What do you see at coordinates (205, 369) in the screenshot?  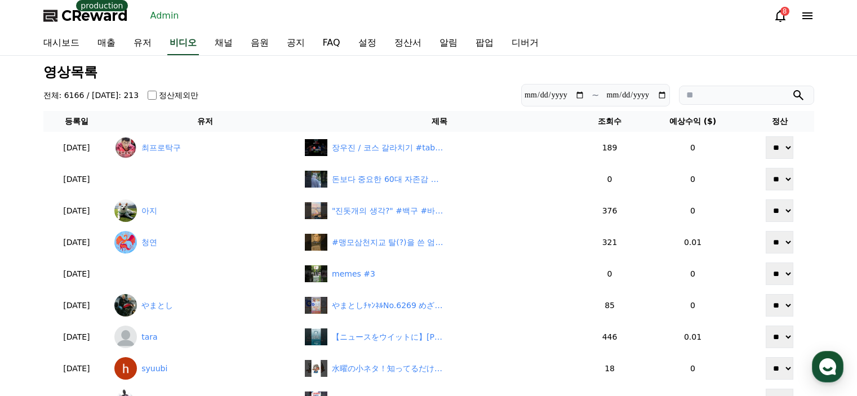 I see `a: syuubi` at bounding box center [205, 369].